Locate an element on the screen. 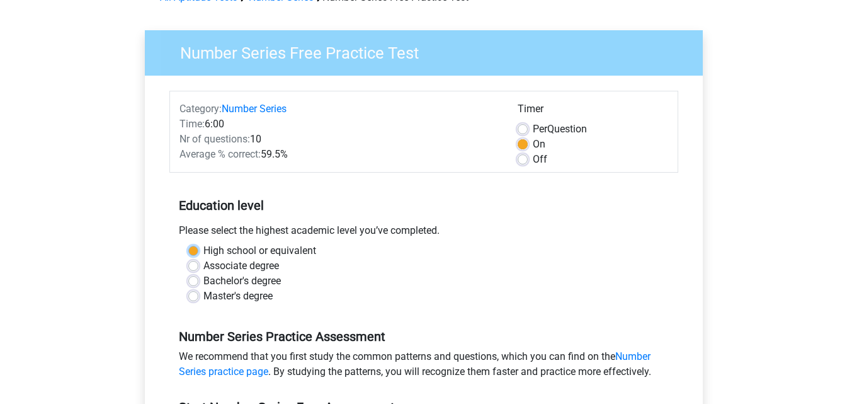 The image size is (847, 404). label: Master's degree is located at coordinates (238, 296).